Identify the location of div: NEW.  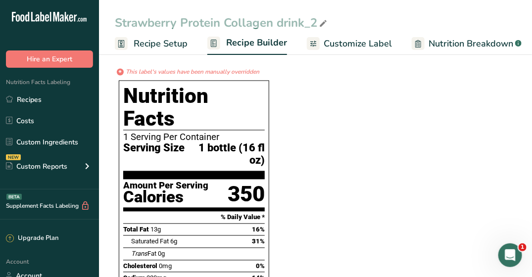
(13, 157).